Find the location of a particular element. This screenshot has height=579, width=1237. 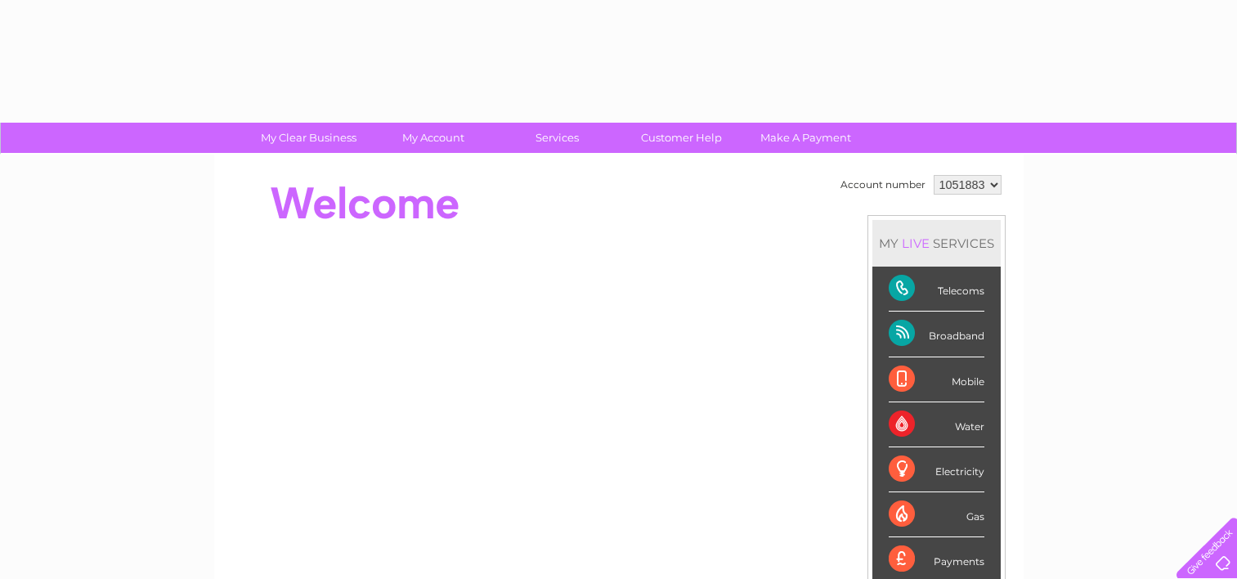

div: Telecoms is located at coordinates (936, 289).